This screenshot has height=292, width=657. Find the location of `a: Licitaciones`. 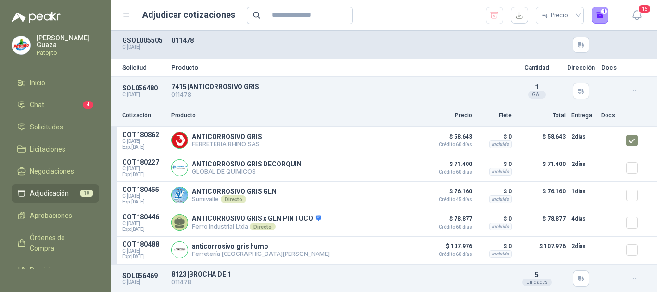

a: Licitaciones is located at coordinates (55, 149).